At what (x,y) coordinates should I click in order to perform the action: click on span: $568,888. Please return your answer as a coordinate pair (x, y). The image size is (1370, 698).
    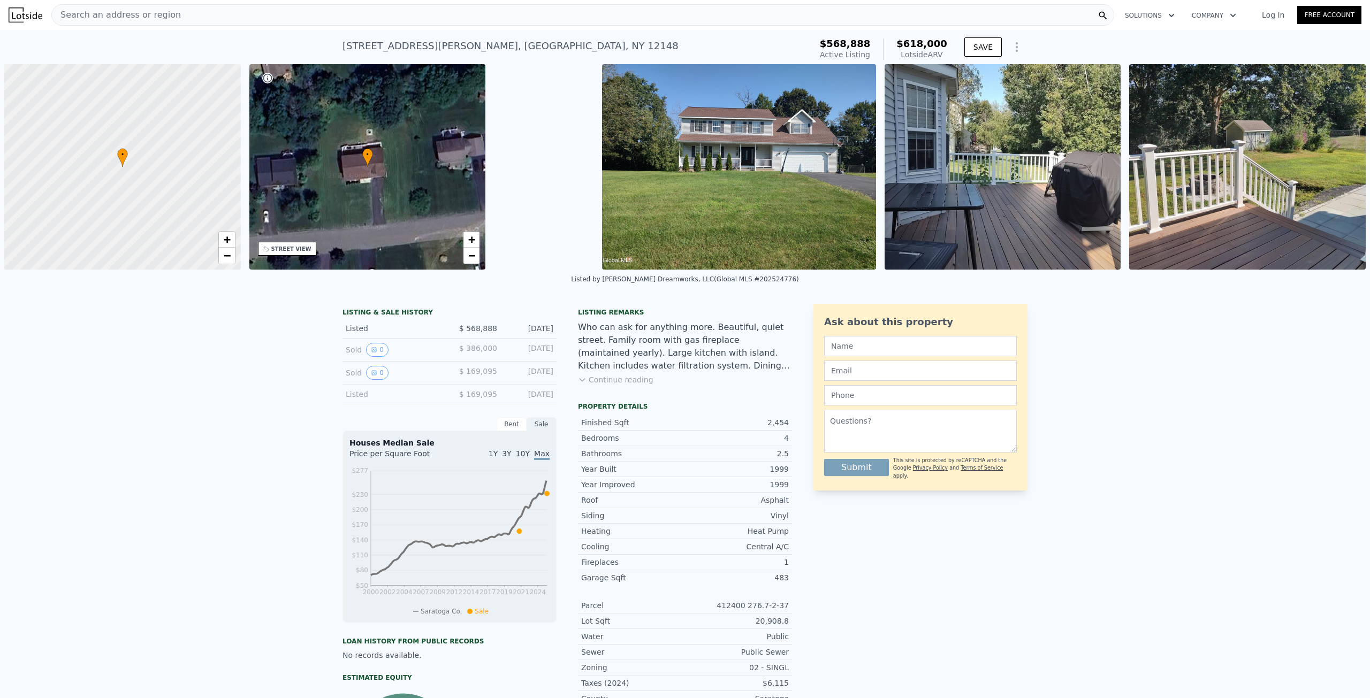
    Looking at the image, I should click on (845, 43).